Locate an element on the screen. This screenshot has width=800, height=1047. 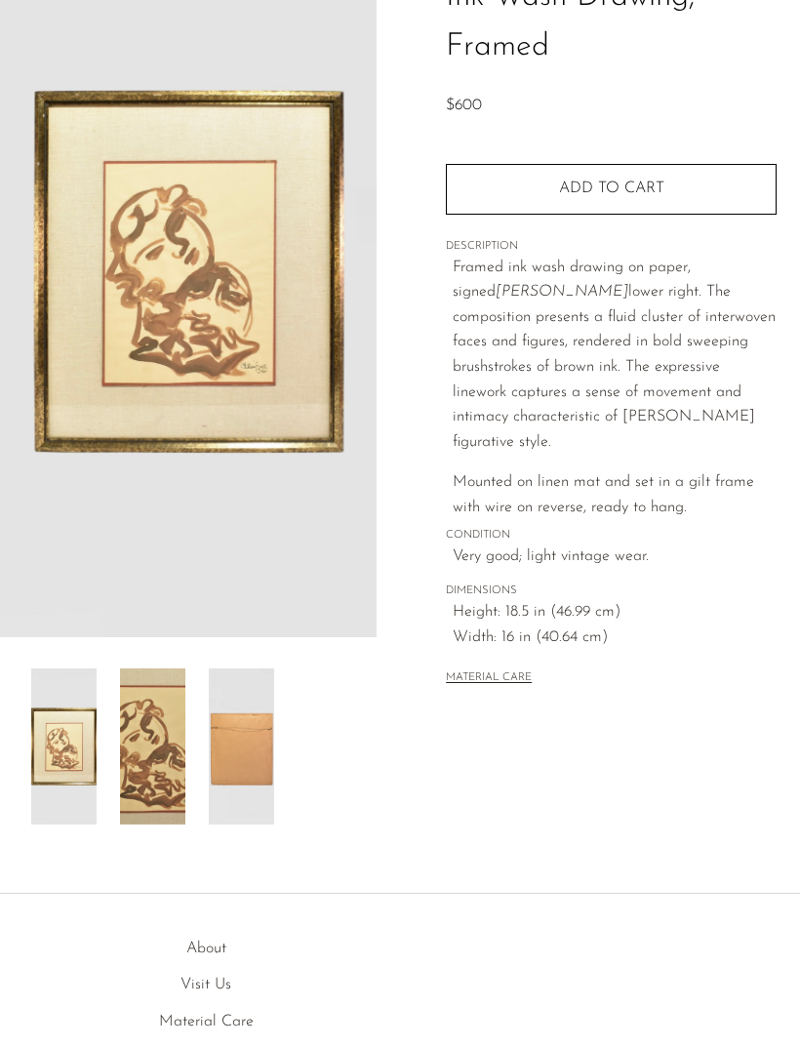
button: Add to cart is located at coordinates (611, 189).